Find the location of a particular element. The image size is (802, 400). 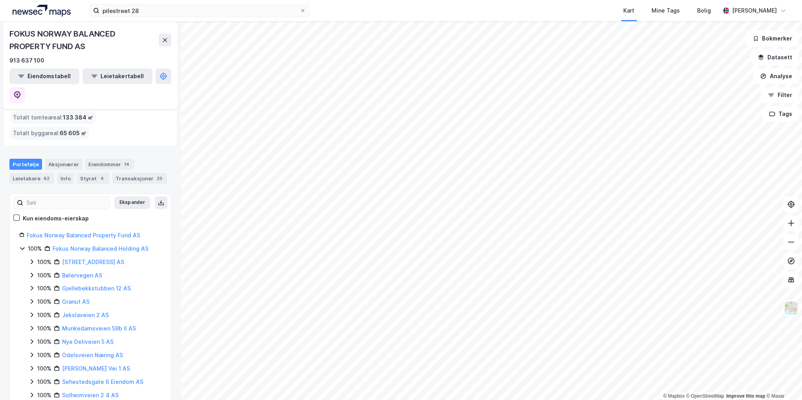

a: Odelsveien Næring AS is located at coordinates (92, 355).